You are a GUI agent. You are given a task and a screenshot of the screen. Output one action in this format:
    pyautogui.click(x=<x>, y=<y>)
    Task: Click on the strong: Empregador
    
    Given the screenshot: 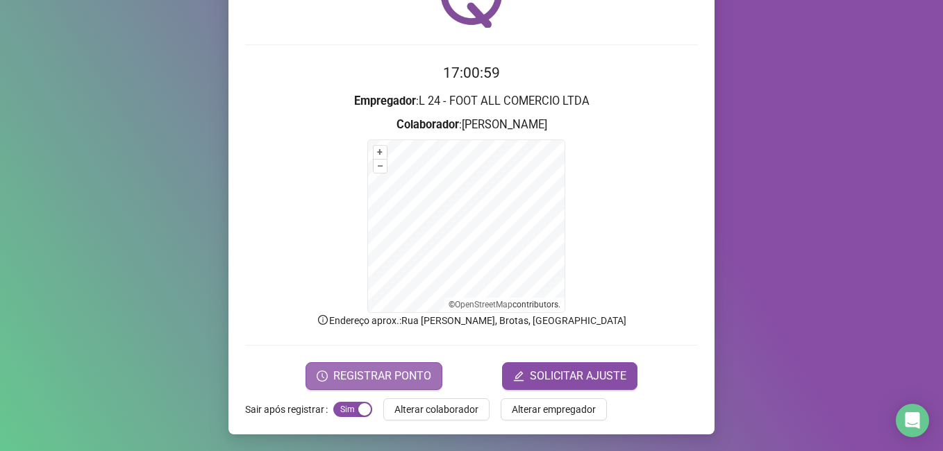 What is the action you would take?
    pyautogui.click(x=385, y=101)
    